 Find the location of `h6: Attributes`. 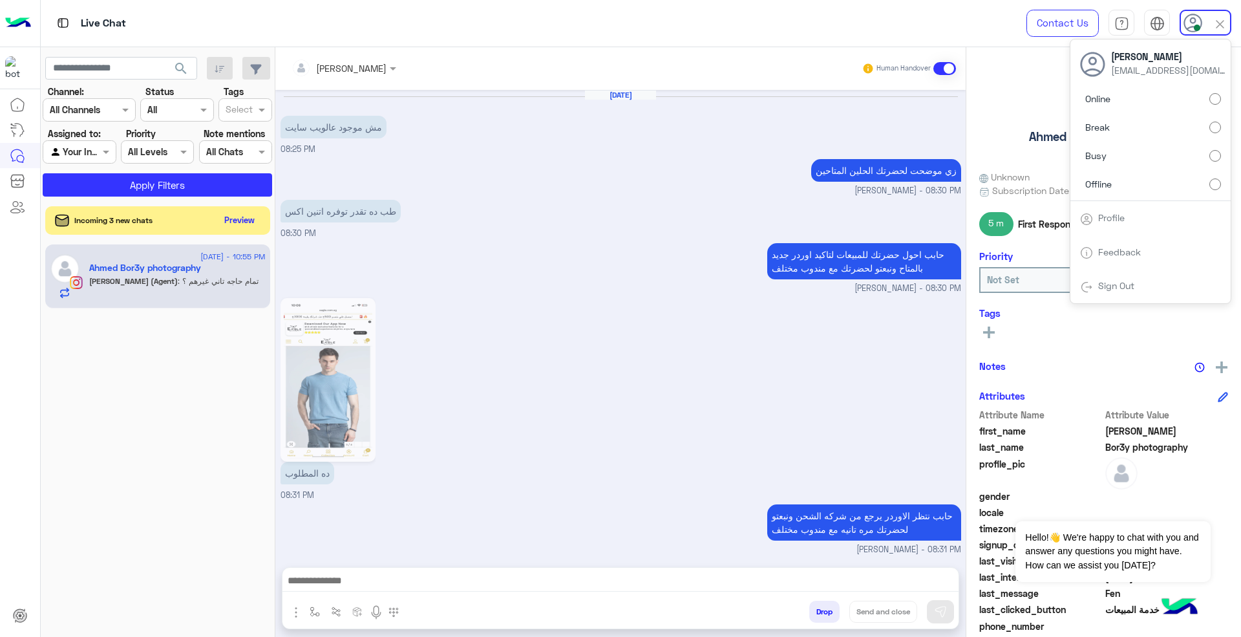

h6: Attributes is located at coordinates (1002, 396).